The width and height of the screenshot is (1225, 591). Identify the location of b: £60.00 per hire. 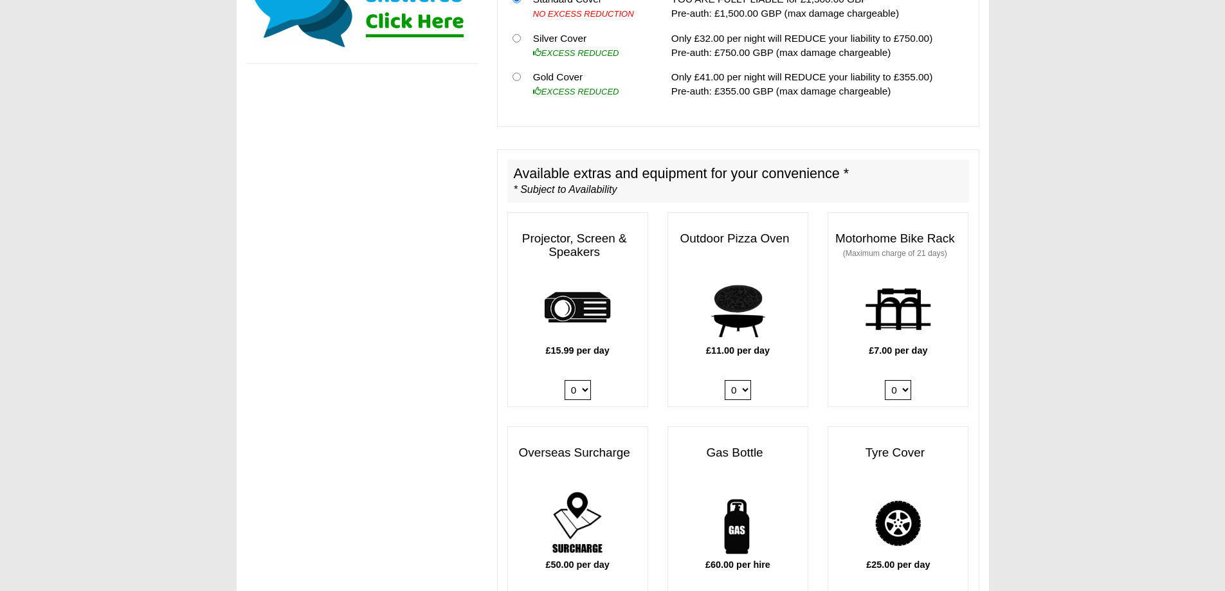
(737, 565).